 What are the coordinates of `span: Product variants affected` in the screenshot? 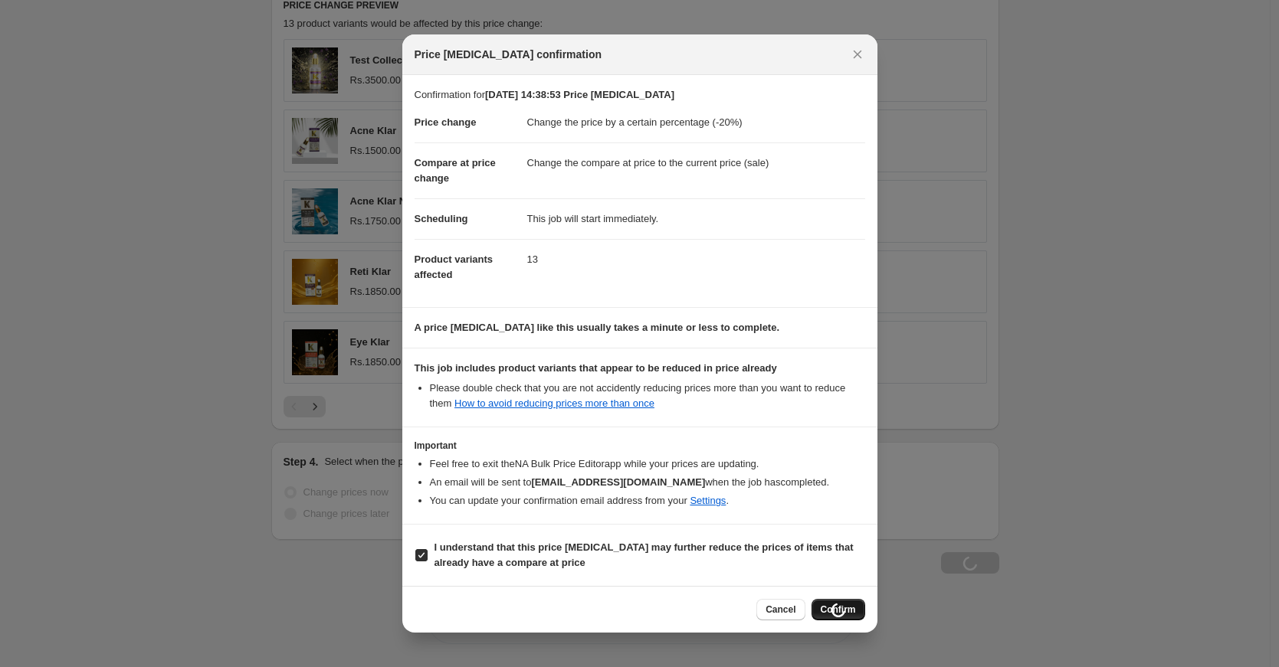 It's located at (454, 267).